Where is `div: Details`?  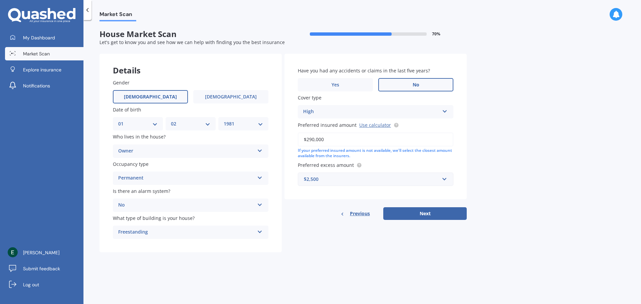 div: Details is located at coordinates (191, 64).